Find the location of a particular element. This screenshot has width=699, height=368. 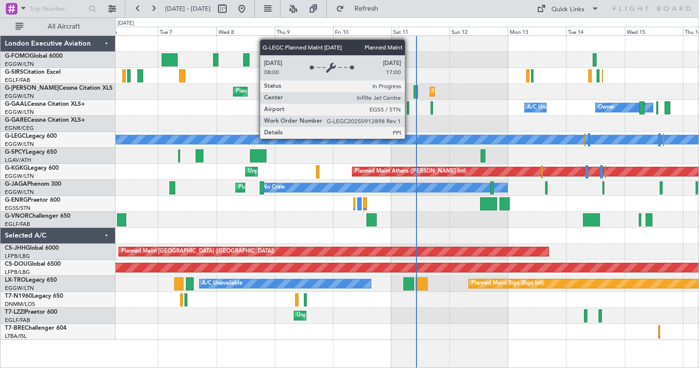

a: G-SPCYLegacy 650 is located at coordinates (31, 152).